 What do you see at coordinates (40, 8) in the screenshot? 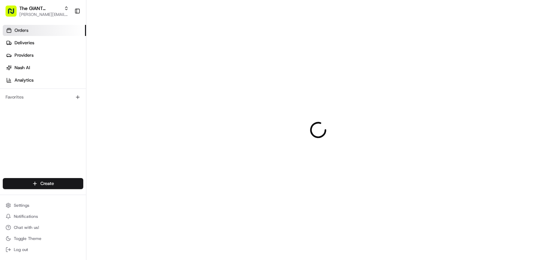
I see `button: The GIANT Company` at bounding box center [40, 8].